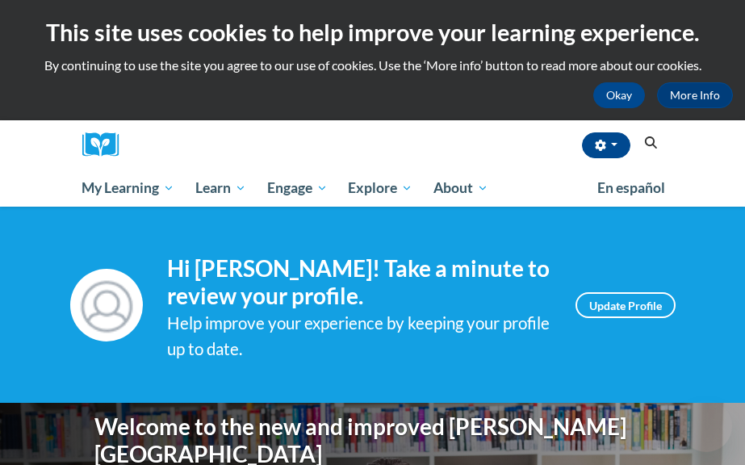  What do you see at coordinates (695, 95) in the screenshot?
I see `a: More Info` at bounding box center [695, 95].